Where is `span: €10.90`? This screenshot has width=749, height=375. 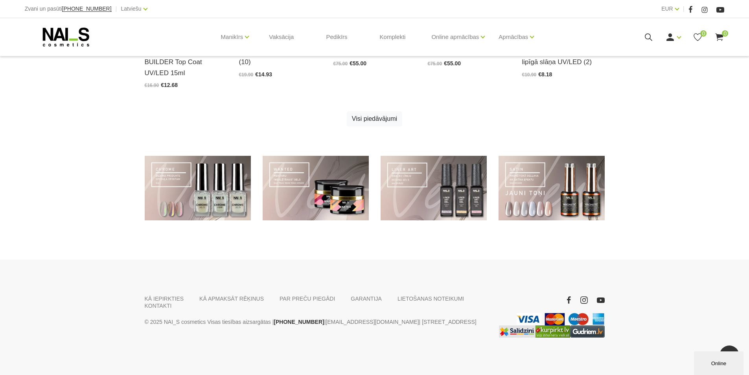
span: €10.90 is located at coordinates (529, 75).